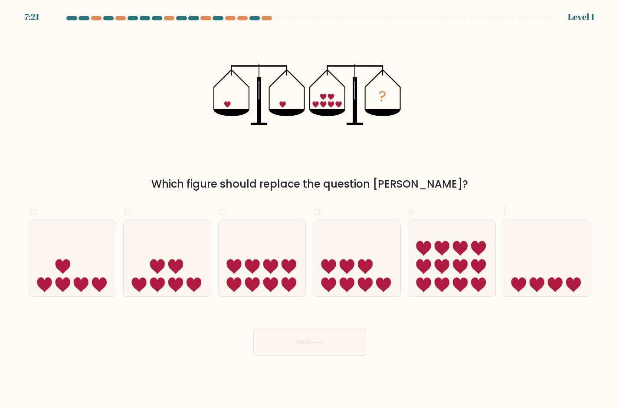 The image size is (619, 409). What do you see at coordinates (412, 211) in the screenshot?
I see `span: e.` at bounding box center [412, 211].